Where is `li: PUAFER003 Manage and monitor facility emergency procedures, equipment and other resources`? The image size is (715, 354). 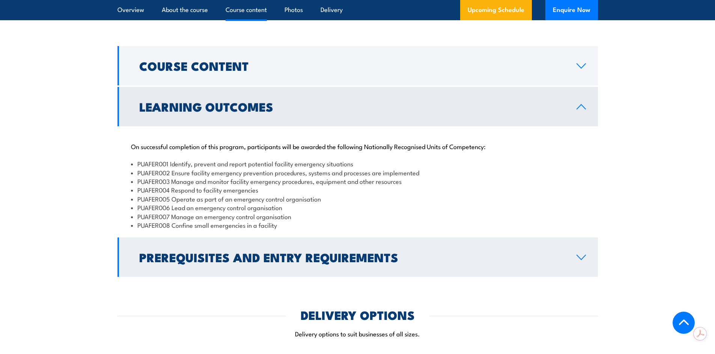
li: PUAFER003 Manage and monitor facility emergency procedures, equipment and other resources is located at coordinates (358, 181).